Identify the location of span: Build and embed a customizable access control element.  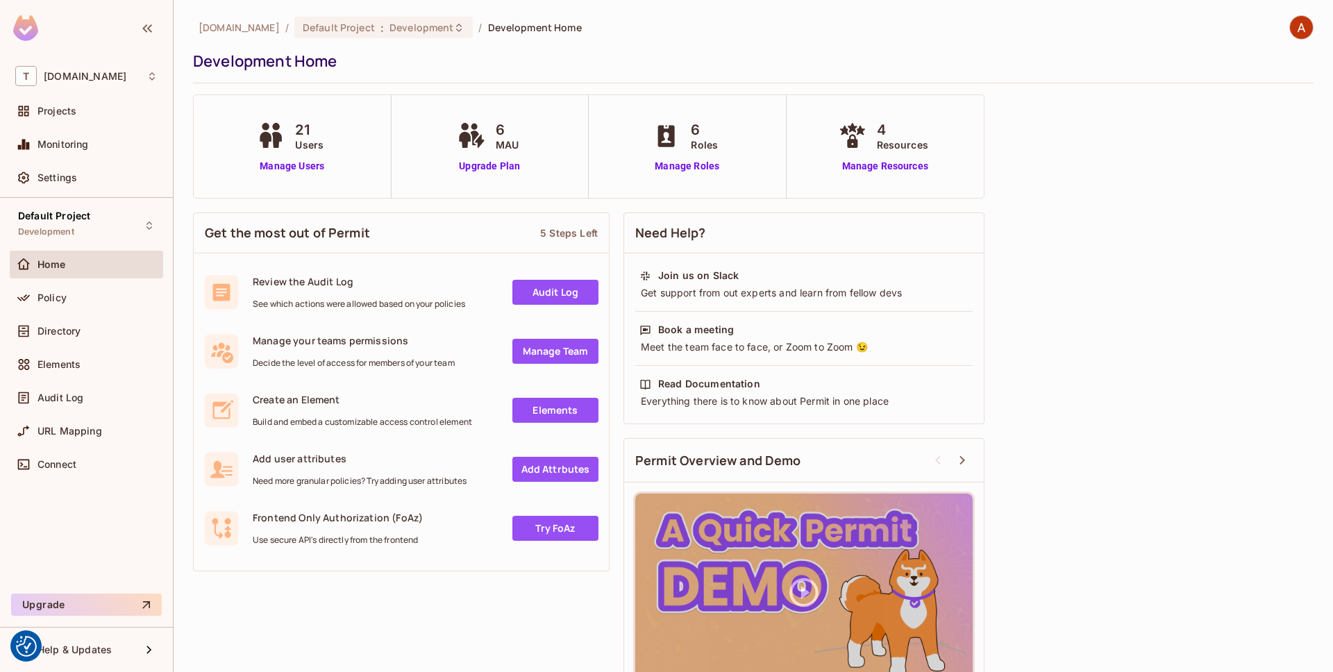
(362, 422).